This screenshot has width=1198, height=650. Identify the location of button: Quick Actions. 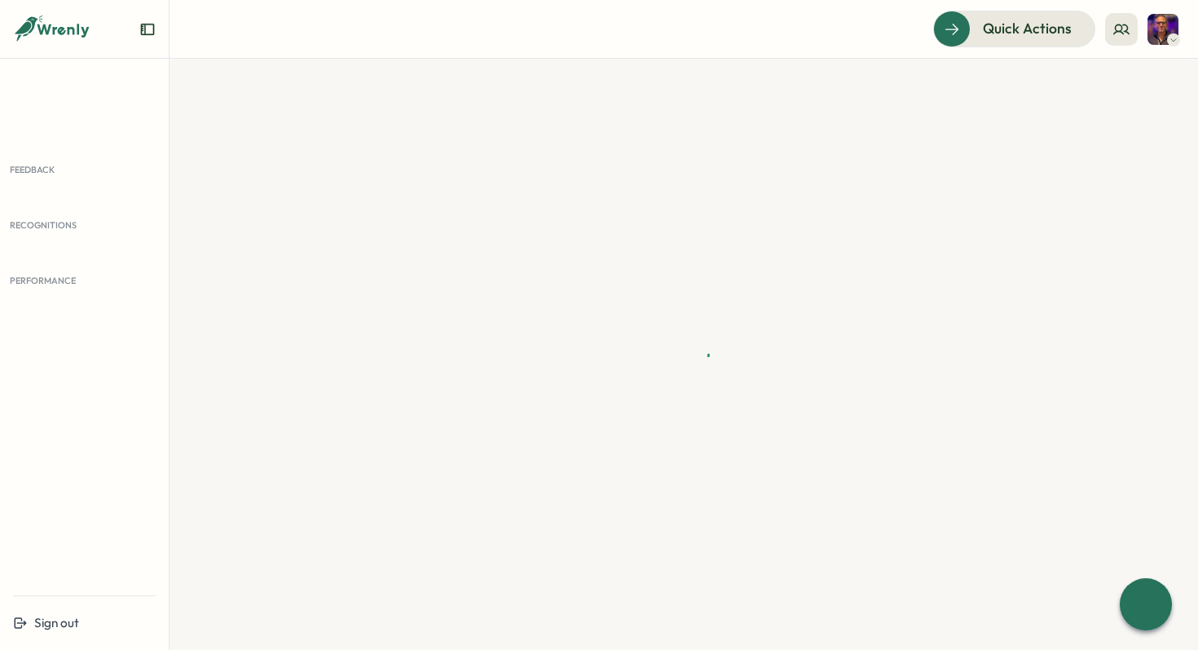
(1014, 29).